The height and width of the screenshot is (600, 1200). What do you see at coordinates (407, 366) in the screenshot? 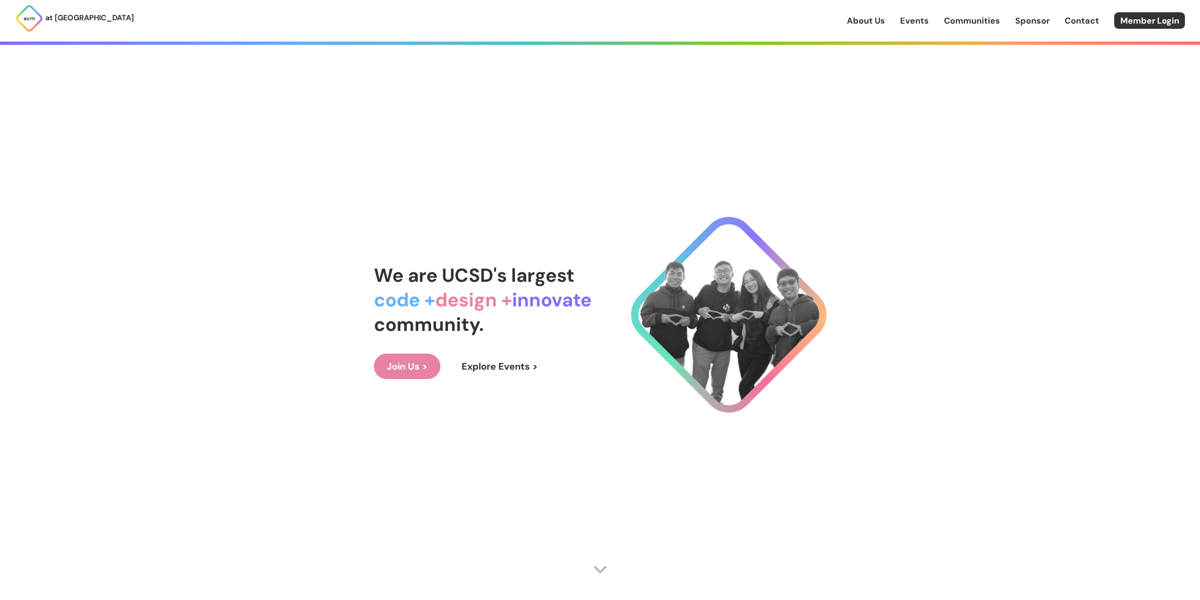
I see `a: Join Us >` at bounding box center [407, 366].